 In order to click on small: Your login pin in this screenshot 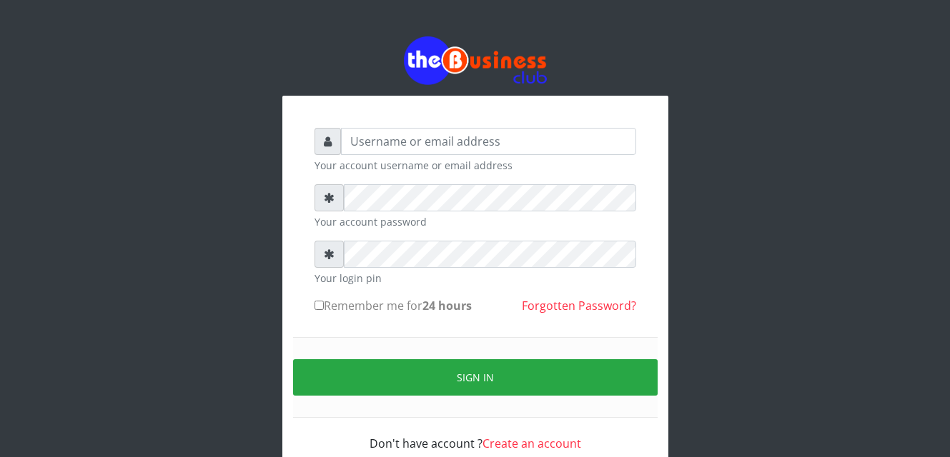, I will do `click(475, 278)`.